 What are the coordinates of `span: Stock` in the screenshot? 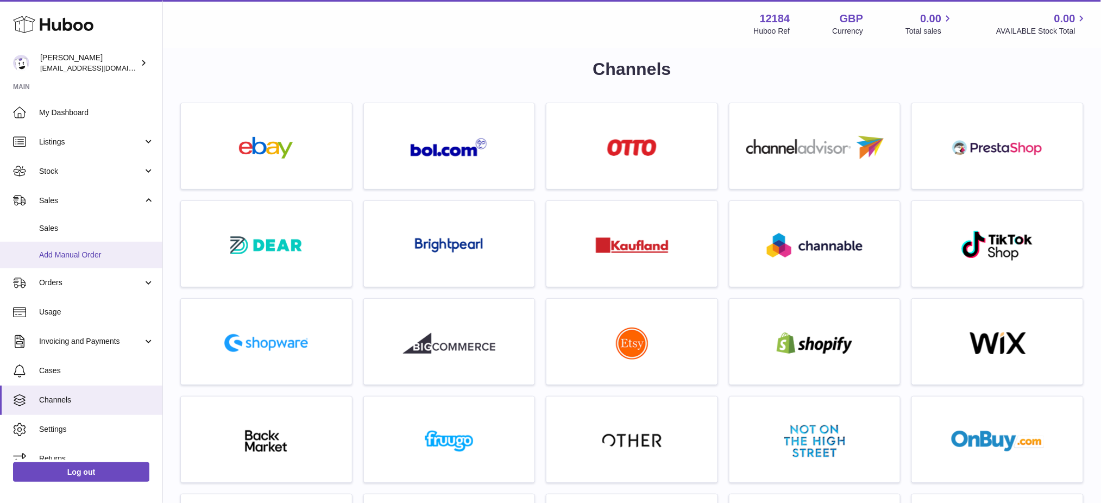 It's located at (91, 171).